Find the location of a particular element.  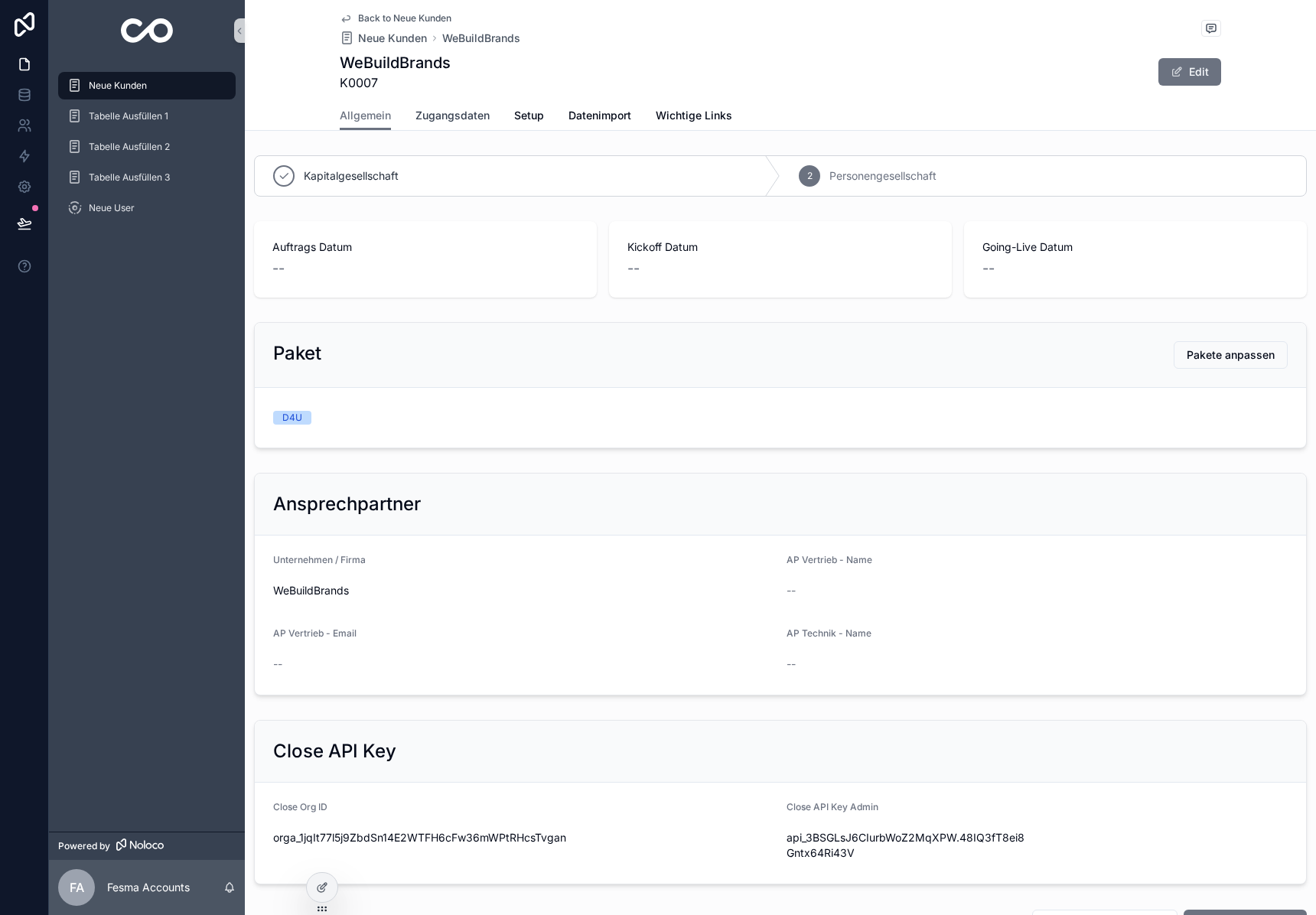

div: D4U is located at coordinates (292, 418).